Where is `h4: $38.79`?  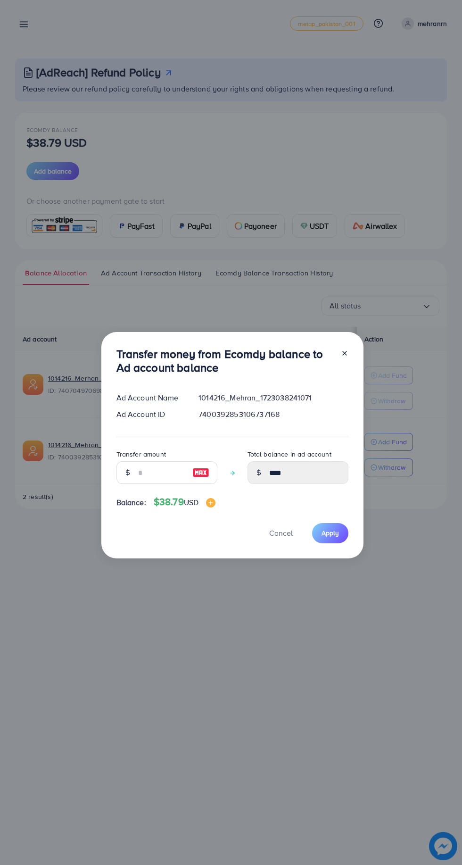
h4: $38.79 is located at coordinates (184, 502).